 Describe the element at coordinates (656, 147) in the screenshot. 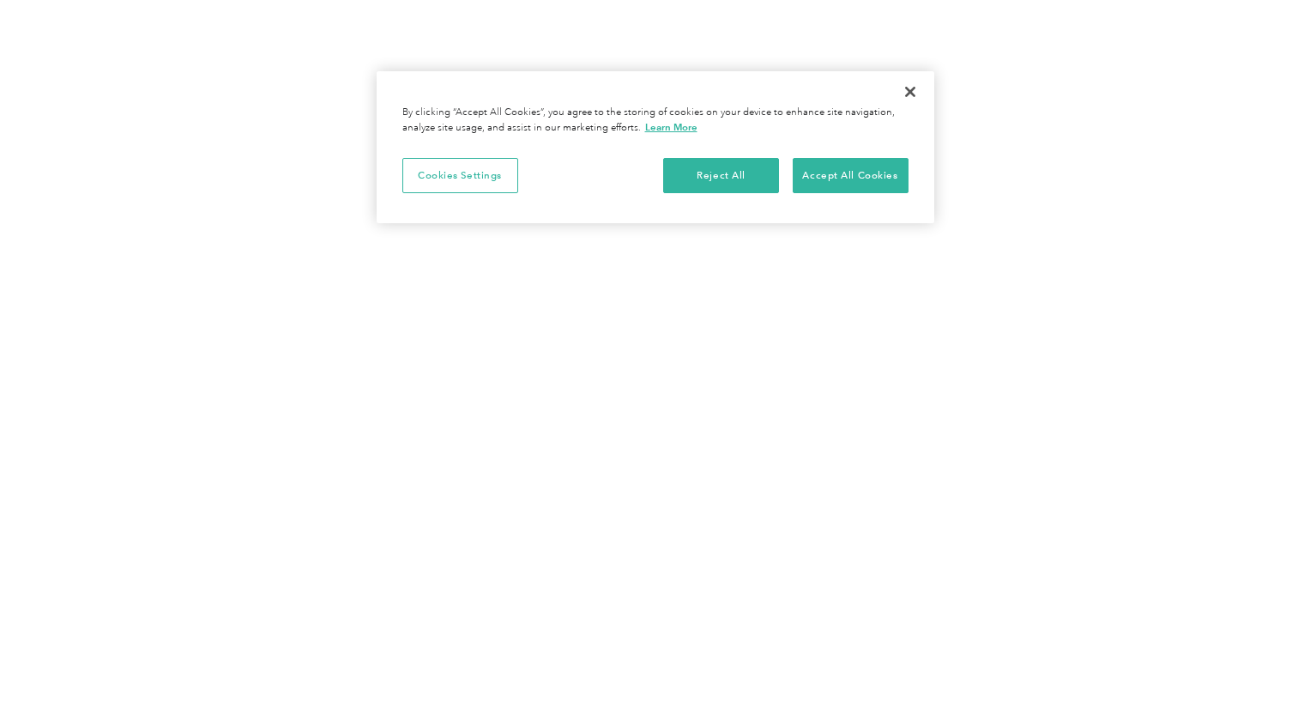

I see `div: Privacy` at that location.